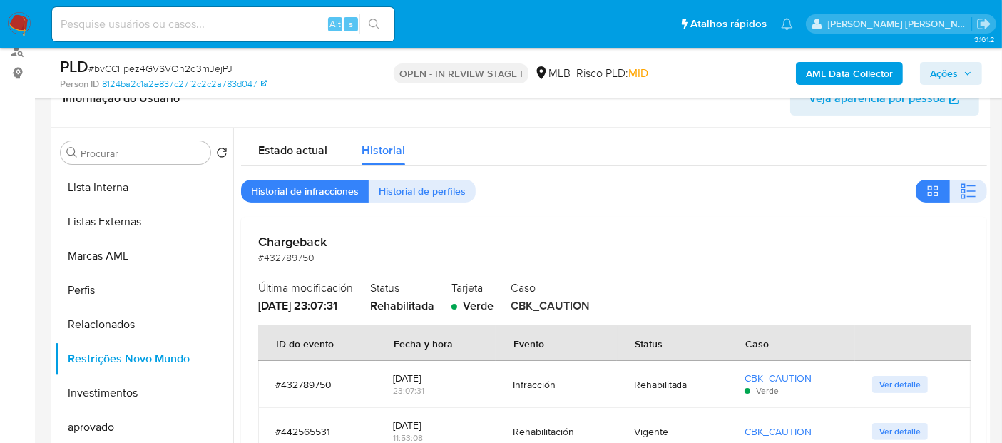  Describe the element at coordinates (79, 84) in the screenshot. I see `b: Person ID` at that location.